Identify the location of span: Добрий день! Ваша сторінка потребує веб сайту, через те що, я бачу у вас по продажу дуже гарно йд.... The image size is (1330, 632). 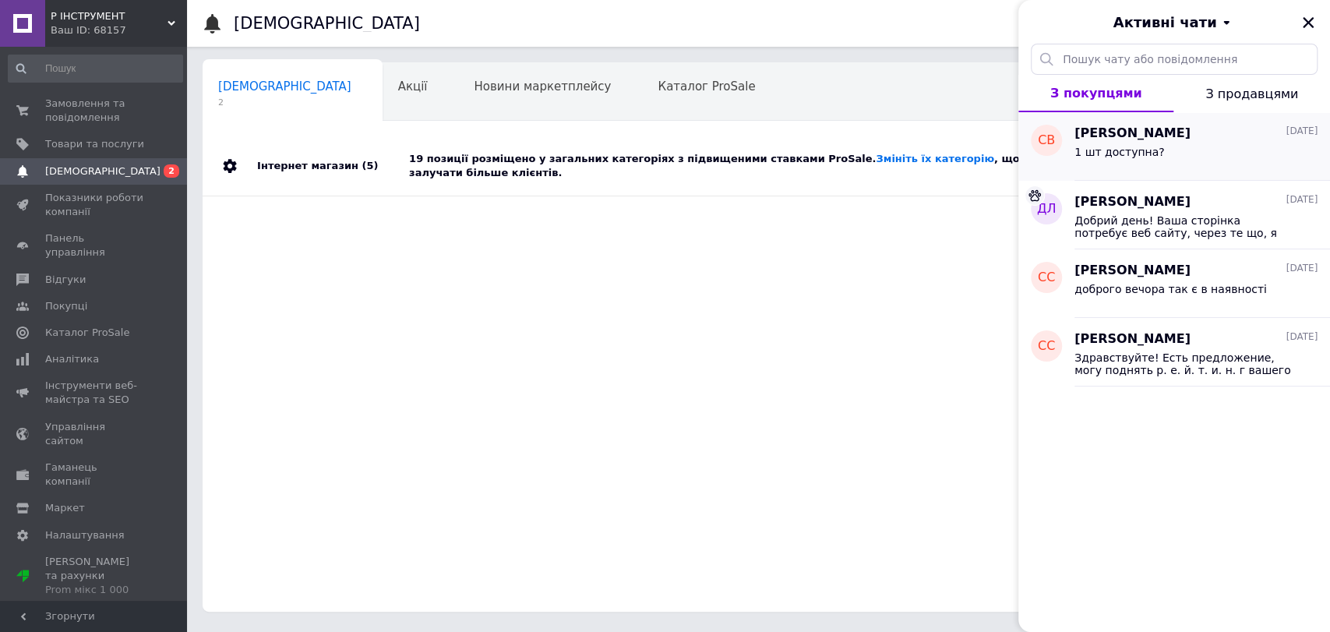
(1185, 227).